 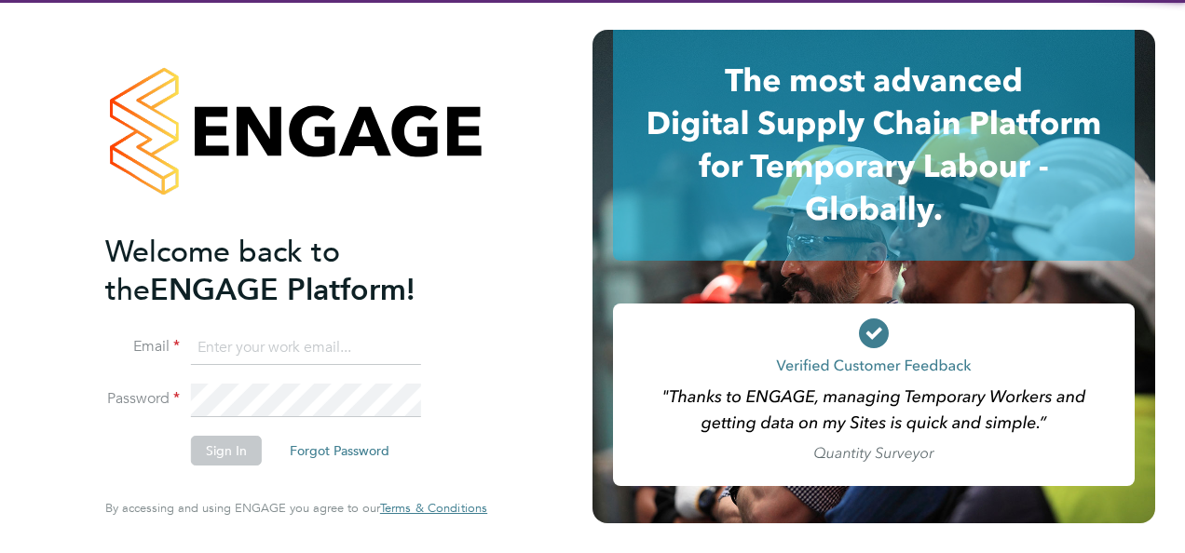 I want to click on input: Enter your work email..., so click(x=305, y=348).